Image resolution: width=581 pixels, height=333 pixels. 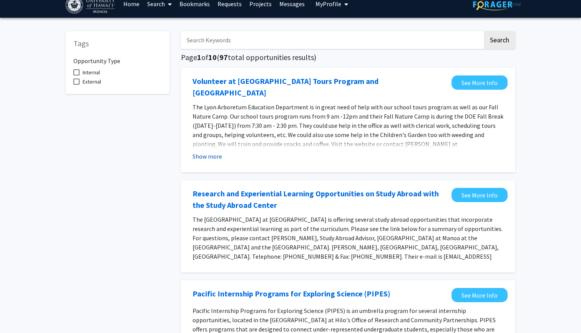 I want to click on span: 1, so click(x=199, y=57).